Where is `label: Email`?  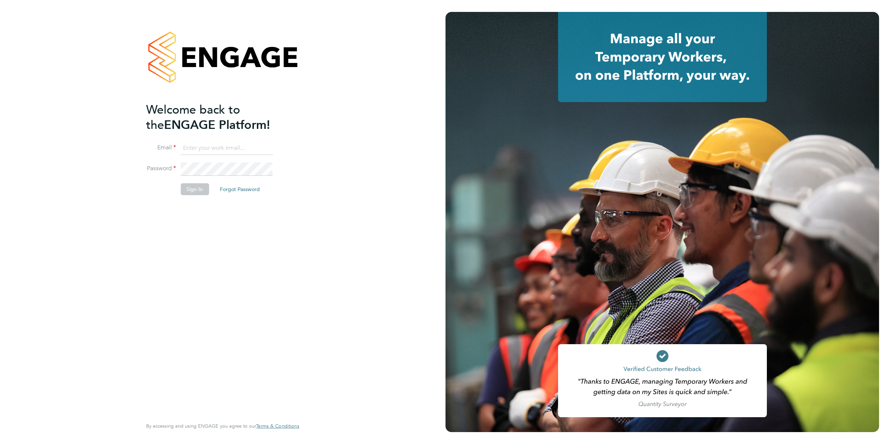 label: Email is located at coordinates (161, 148).